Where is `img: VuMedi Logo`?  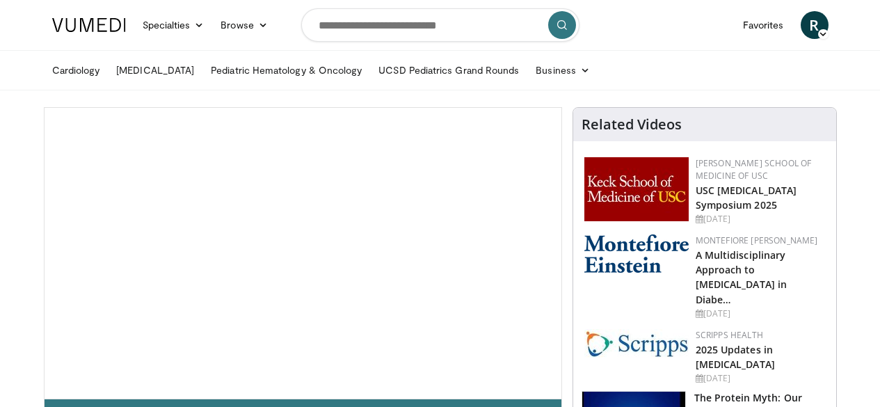
img: VuMedi Logo is located at coordinates (89, 25).